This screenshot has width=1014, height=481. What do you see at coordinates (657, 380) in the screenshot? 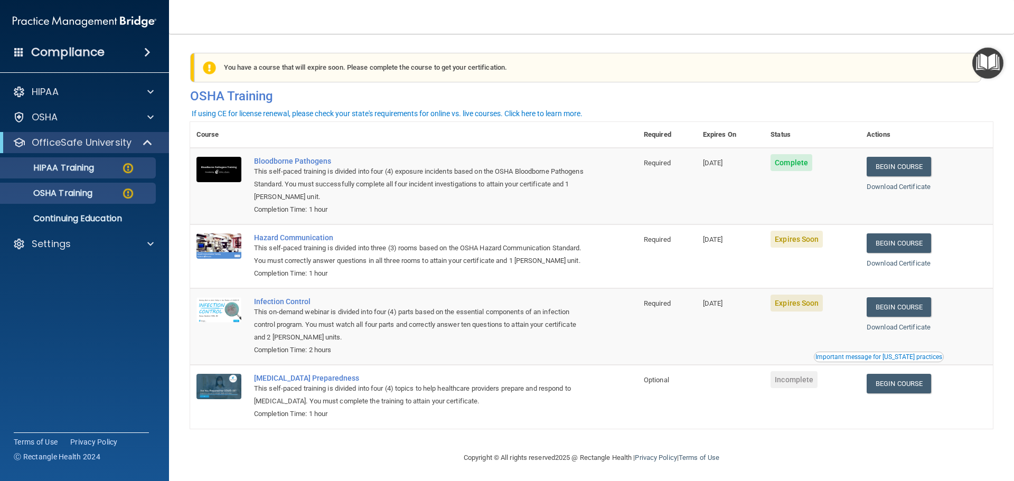
I see `span: Optional` at bounding box center [657, 380].